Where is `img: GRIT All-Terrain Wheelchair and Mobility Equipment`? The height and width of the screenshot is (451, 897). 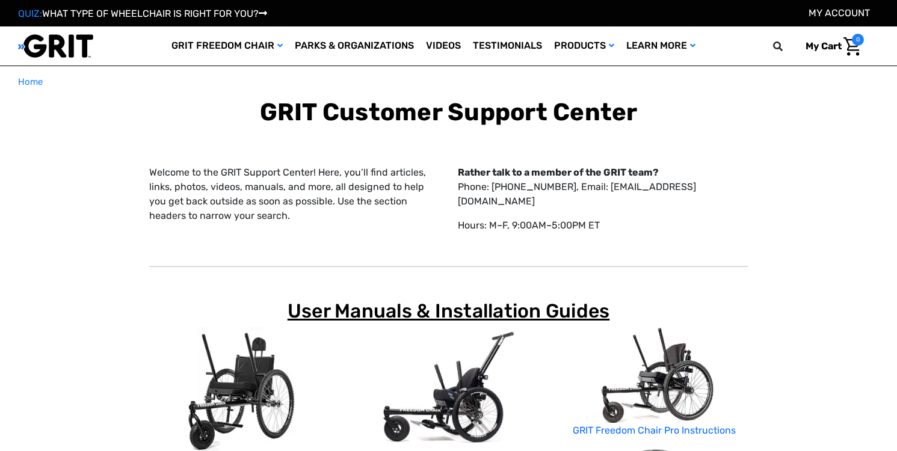
img: GRIT All-Terrain Wheelchair and Mobility Equipment is located at coordinates (55, 46).